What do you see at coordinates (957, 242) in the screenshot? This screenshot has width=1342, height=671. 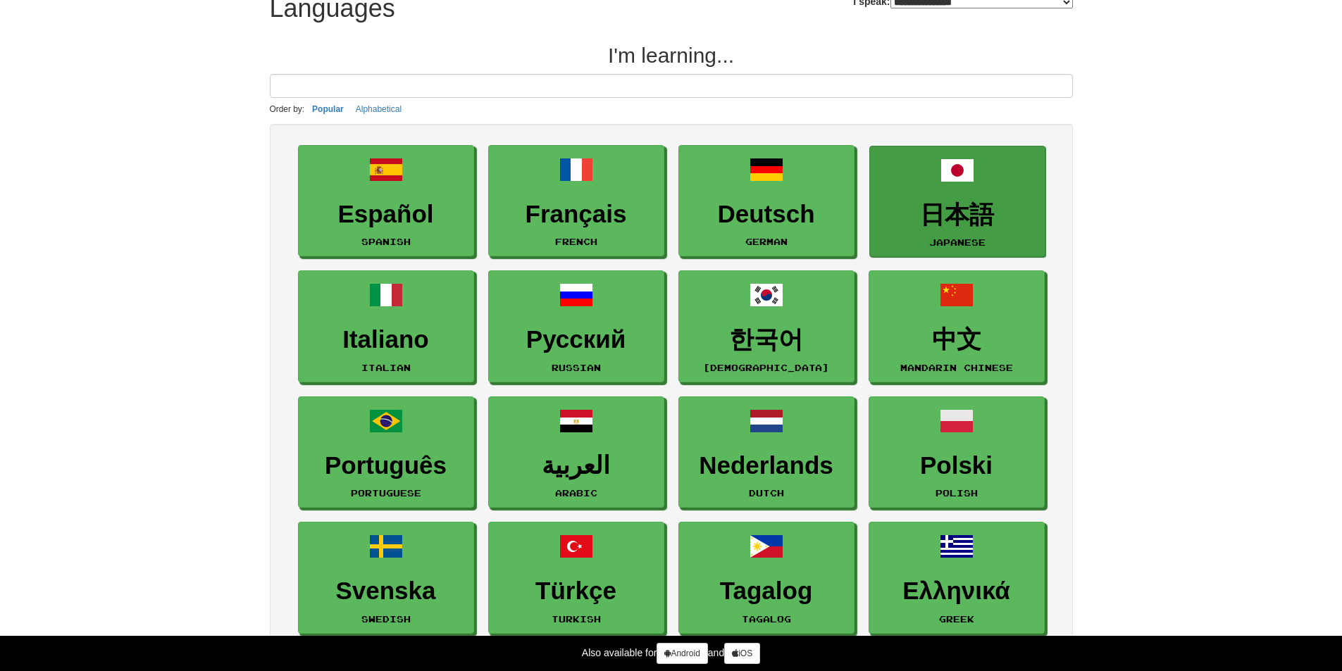 I see `small: Japanese` at bounding box center [957, 242].